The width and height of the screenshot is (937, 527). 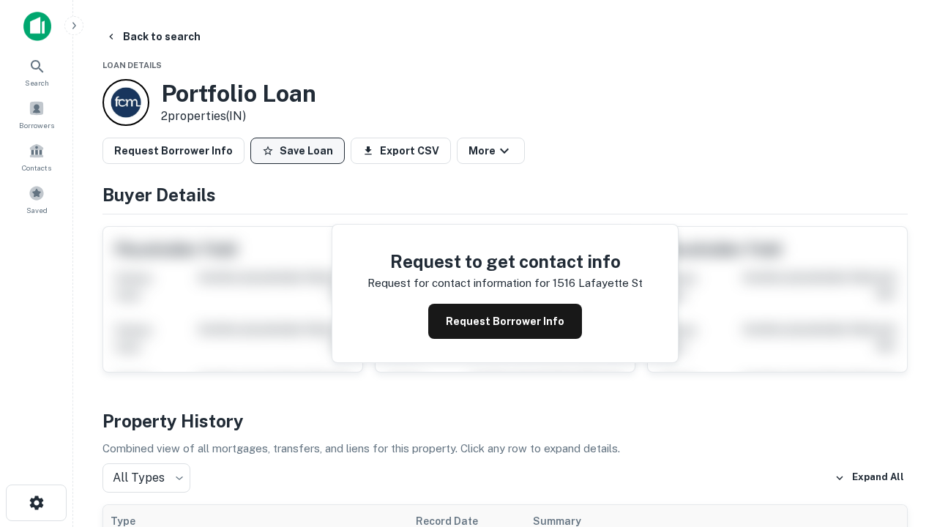 What do you see at coordinates (37, 72) in the screenshot?
I see `div: Search` at bounding box center [37, 72].